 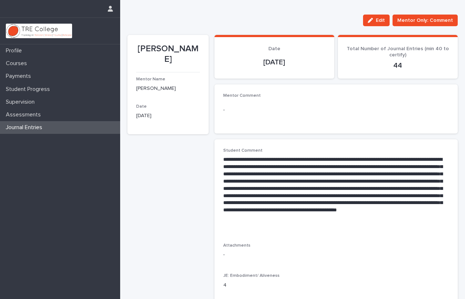 I want to click on p: Supervision, so click(x=21, y=102).